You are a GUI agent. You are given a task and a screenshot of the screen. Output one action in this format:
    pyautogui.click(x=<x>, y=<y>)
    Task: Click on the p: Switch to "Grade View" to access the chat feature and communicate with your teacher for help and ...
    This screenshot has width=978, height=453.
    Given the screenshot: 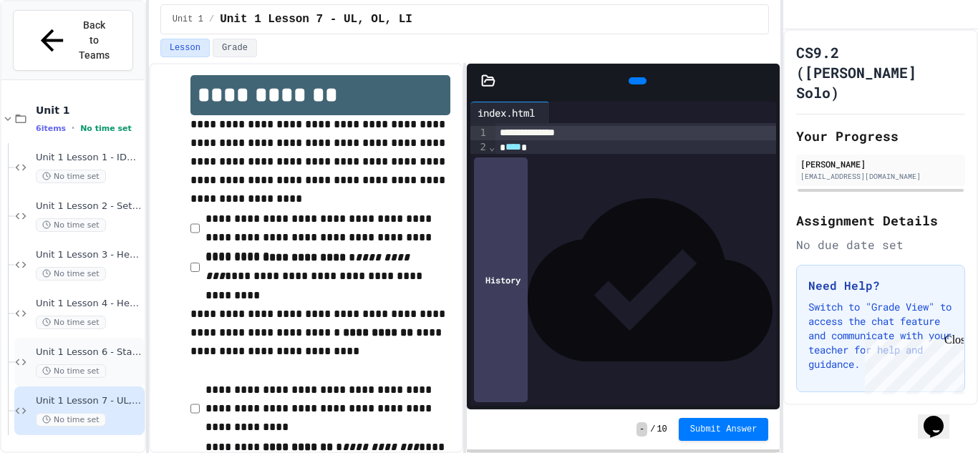 What is the action you would take?
    pyautogui.click(x=881, y=336)
    